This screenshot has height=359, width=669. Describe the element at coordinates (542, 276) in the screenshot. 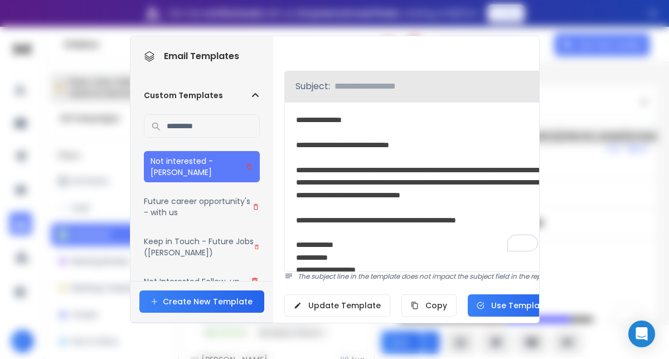

I see `span: reply.` at that location.